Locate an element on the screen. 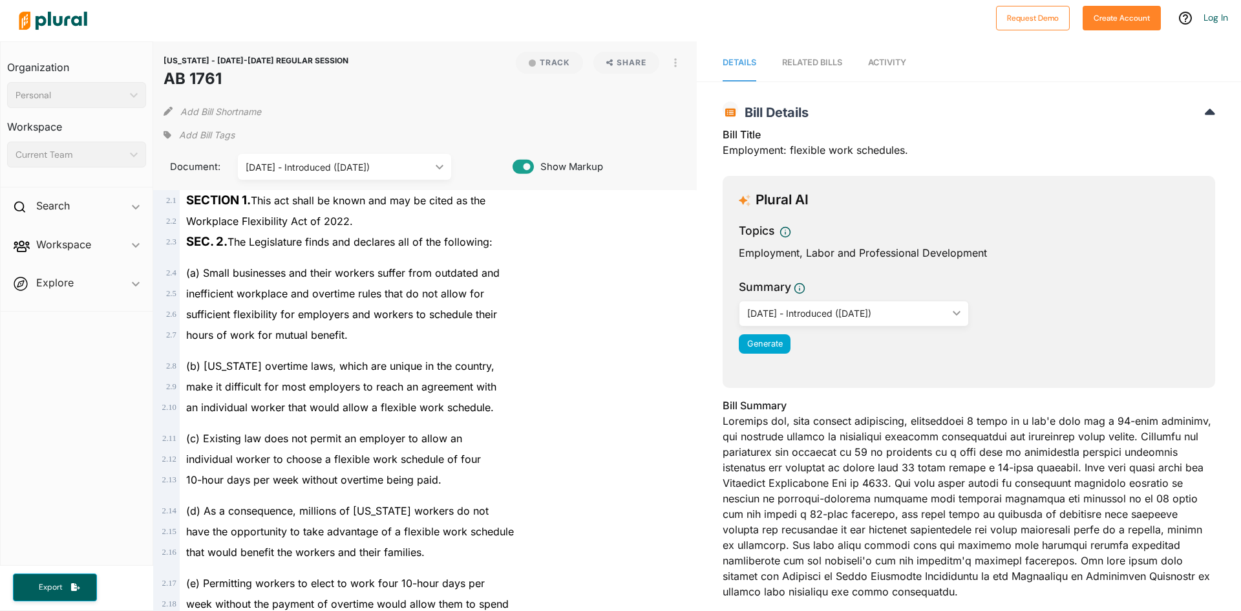  div: Employment, Labor and Professional Development is located at coordinates (969, 253).